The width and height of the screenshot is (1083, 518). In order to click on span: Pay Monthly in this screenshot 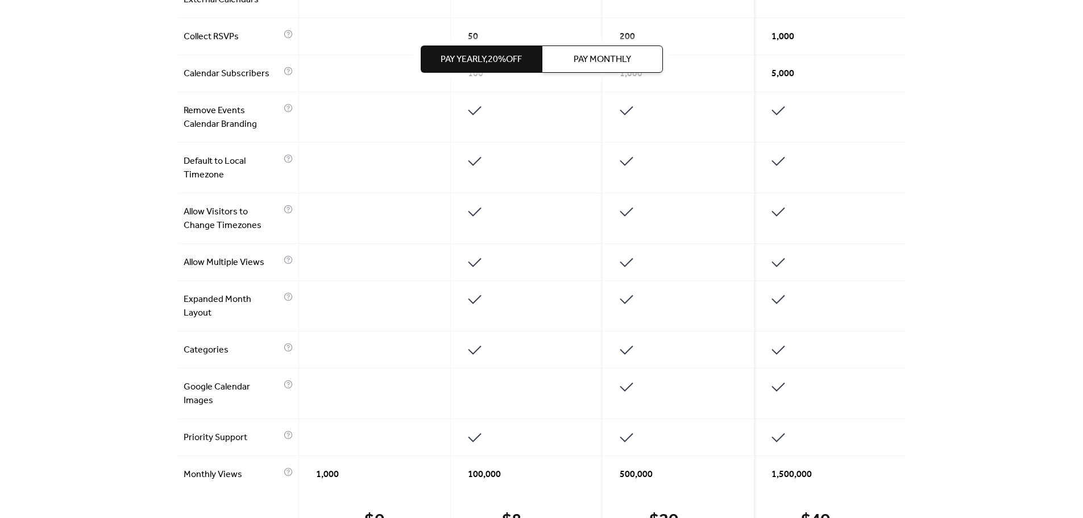, I will do `click(602, 60)`.